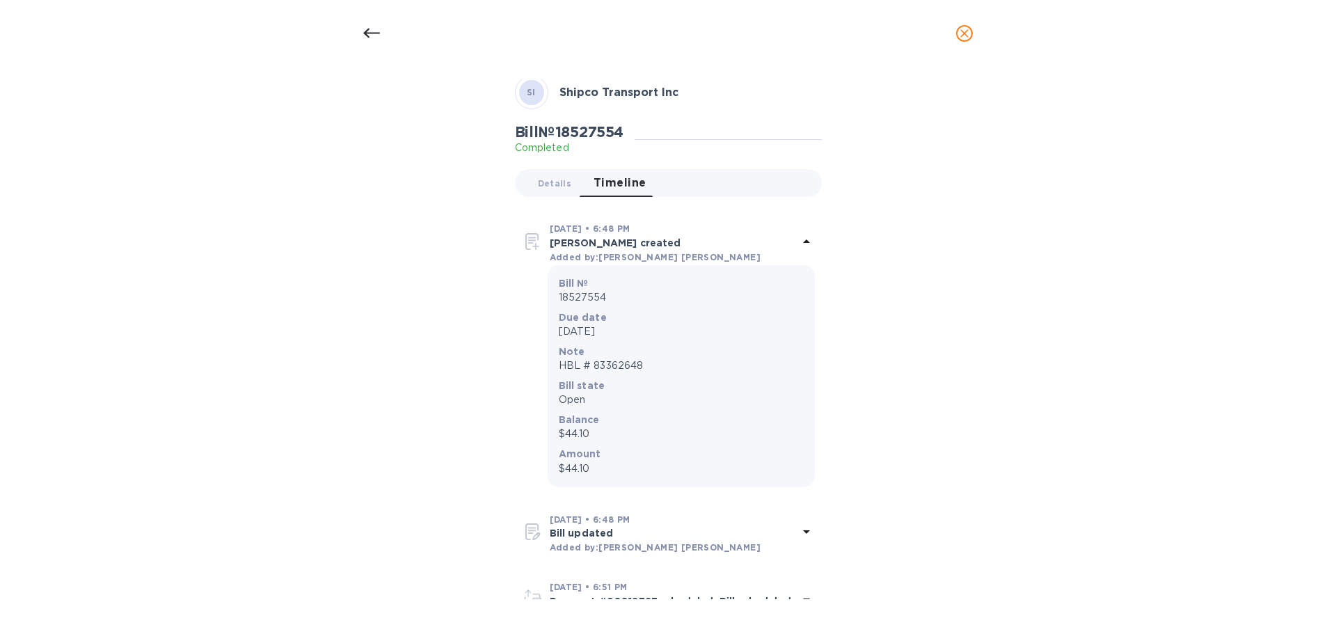 Image resolution: width=1336 pixels, height=634 pixels. Describe the element at coordinates (569, 147) in the screenshot. I see `p: Completed` at that location.